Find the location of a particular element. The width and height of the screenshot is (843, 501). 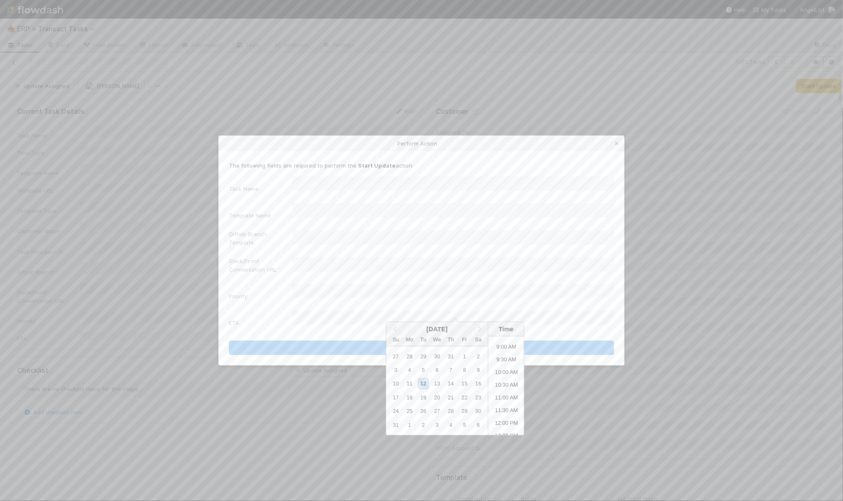

div: Choose Tuesday, August 12th, 2025 is located at coordinates (423, 383).